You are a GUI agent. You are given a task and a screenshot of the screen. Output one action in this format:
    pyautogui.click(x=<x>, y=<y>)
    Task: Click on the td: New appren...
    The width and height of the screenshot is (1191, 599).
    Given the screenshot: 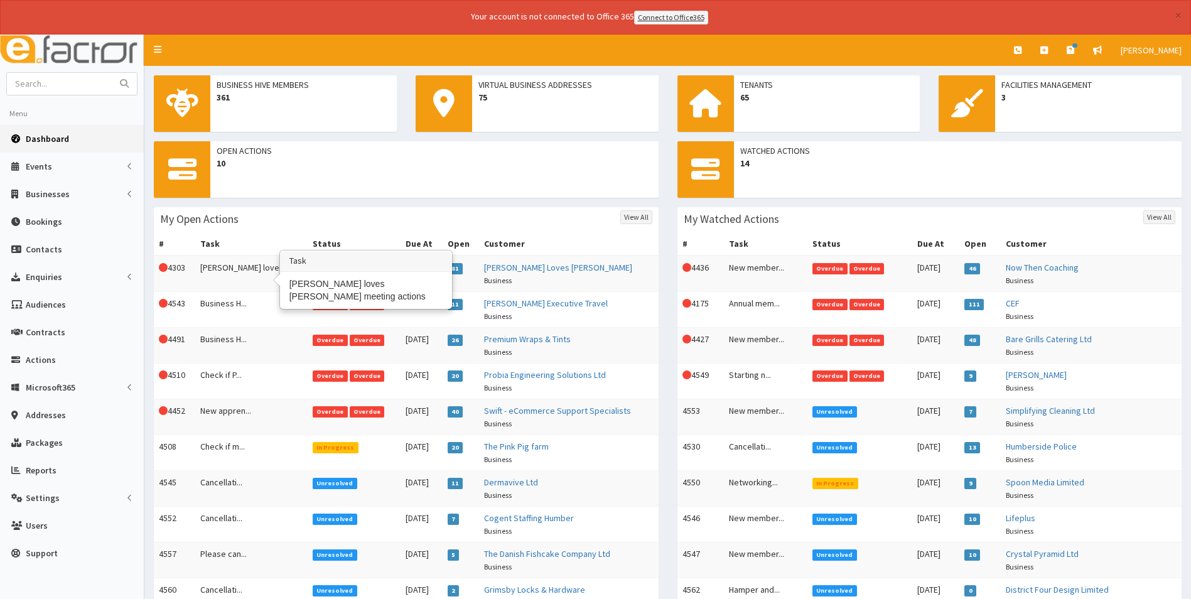 What is the action you would take?
    pyautogui.click(x=251, y=416)
    